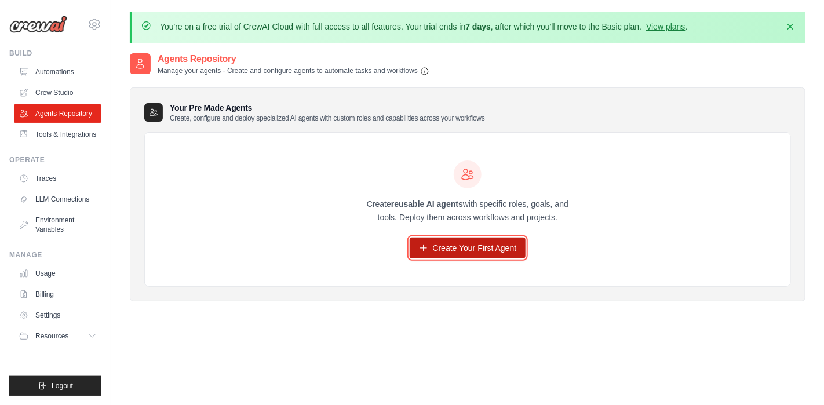  I want to click on a: Create Your First Agent, so click(467, 248).